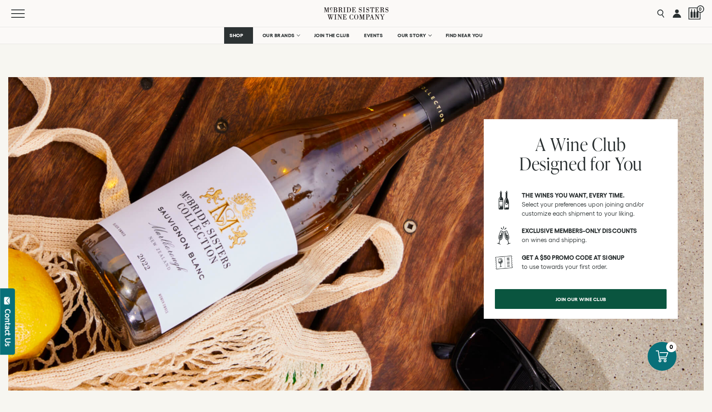 This screenshot has width=712, height=412. I want to click on span: You, so click(628, 163).